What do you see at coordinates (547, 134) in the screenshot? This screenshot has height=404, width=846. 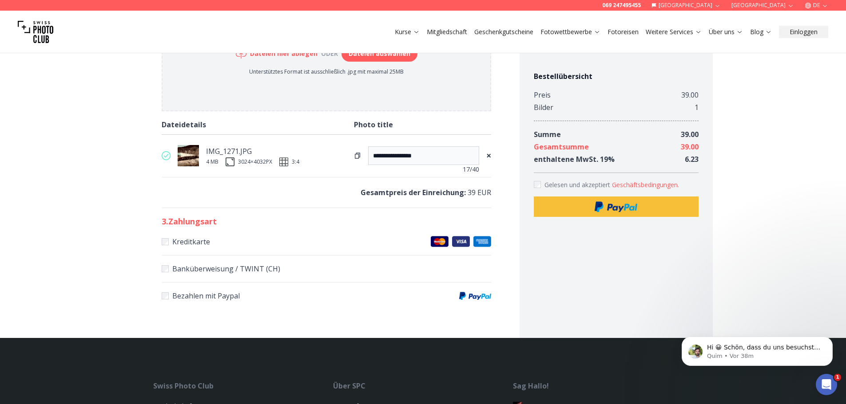 I see `div: Summe` at bounding box center [547, 134].